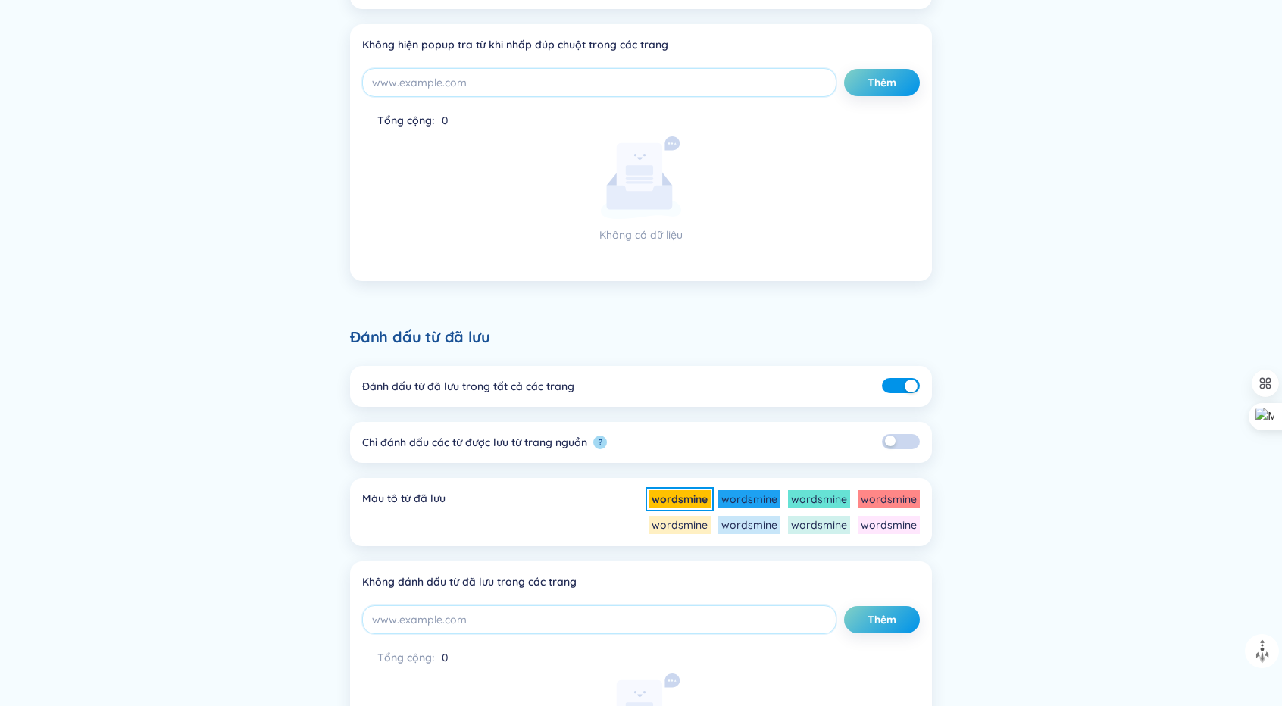 The image size is (1282, 706). I want to click on div: Đánh dấu từ đã lưu trong tất cả các trang, so click(468, 386).